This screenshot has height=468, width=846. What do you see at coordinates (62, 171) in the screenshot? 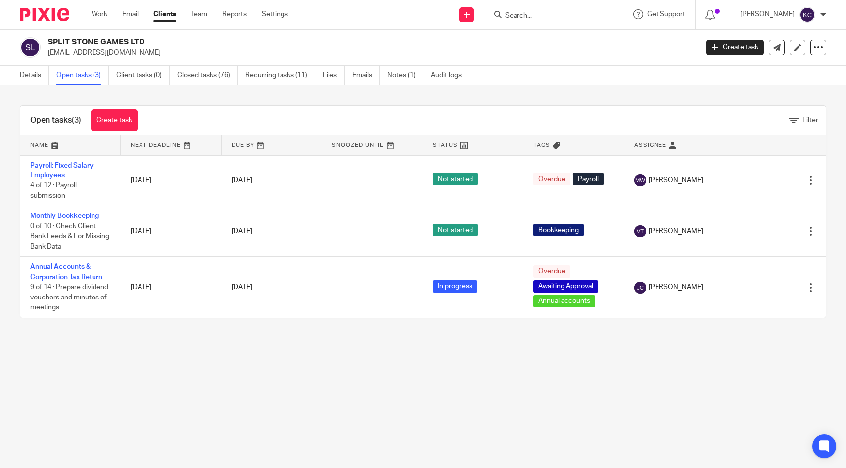
I see `a: Payroll: Fixed Salary Employees` at bounding box center [62, 171].